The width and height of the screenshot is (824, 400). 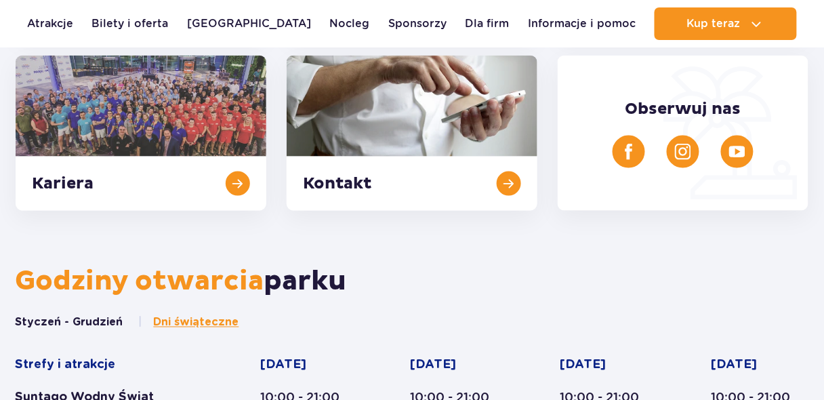 What do you see at coordinates (112, 365) in the screenshot?
I see `div: Strefy i atrakcje` at bounding box center [112, 365].